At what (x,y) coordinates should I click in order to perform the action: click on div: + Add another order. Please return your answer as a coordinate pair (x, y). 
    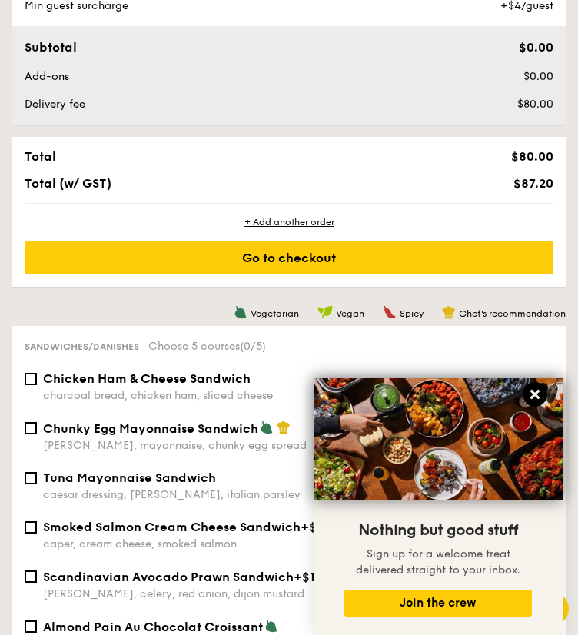
    Looking at the image, I should click on (289, 222).